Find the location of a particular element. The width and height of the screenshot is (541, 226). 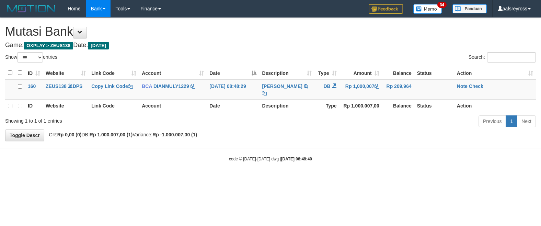

th: Type: activate to sort column ascending is located at coordinates (327, 73).